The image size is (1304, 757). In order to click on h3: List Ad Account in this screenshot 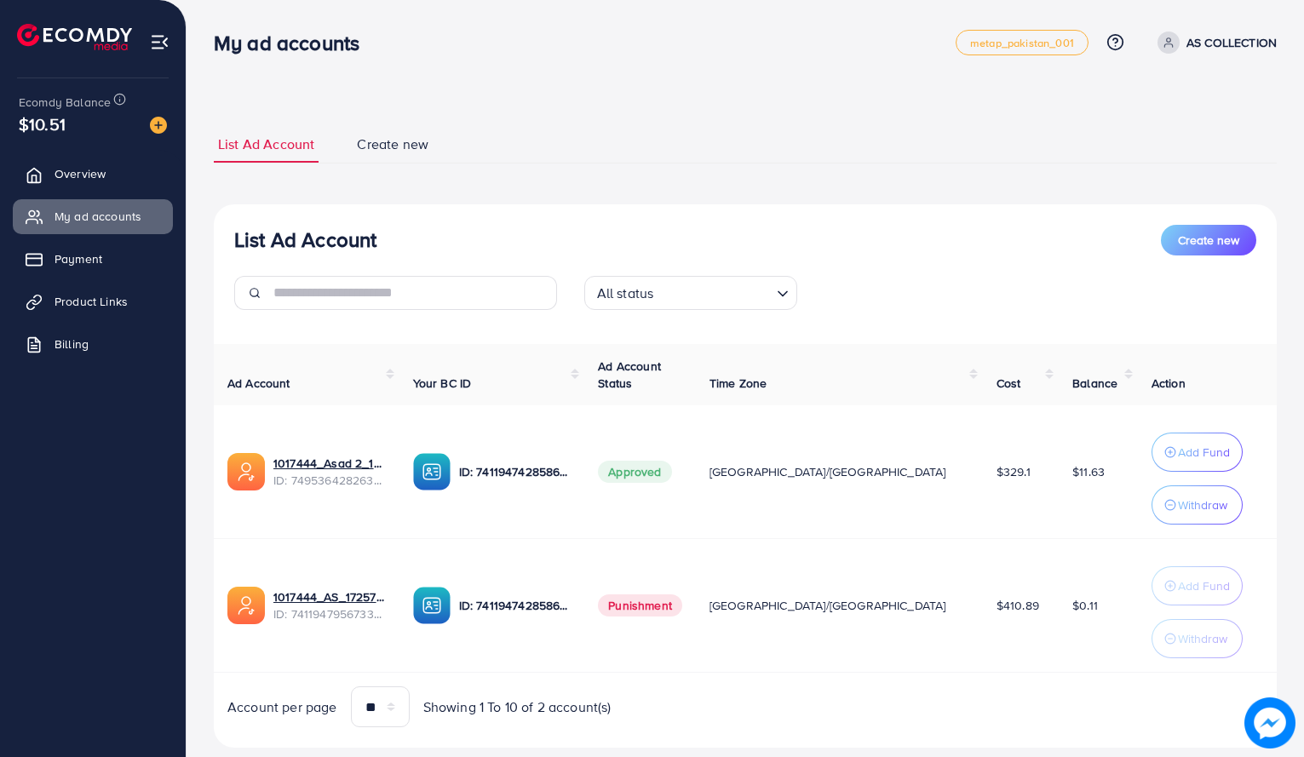, I will do `click(305, 239)`.